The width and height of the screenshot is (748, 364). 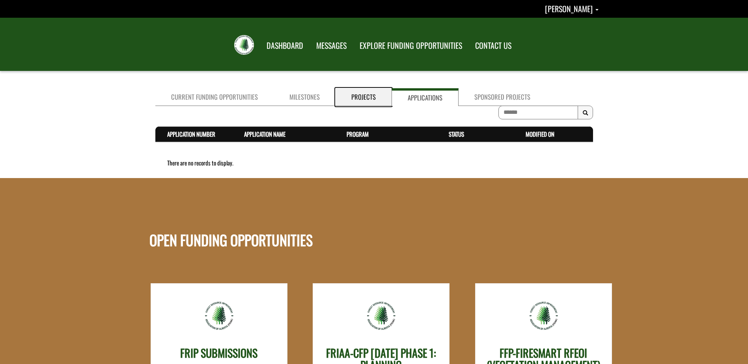 What do you see at coordinates (572, 9) in the screenshot?
I see `a: Rhonda Cardinal` at bounding box center [572, 9].